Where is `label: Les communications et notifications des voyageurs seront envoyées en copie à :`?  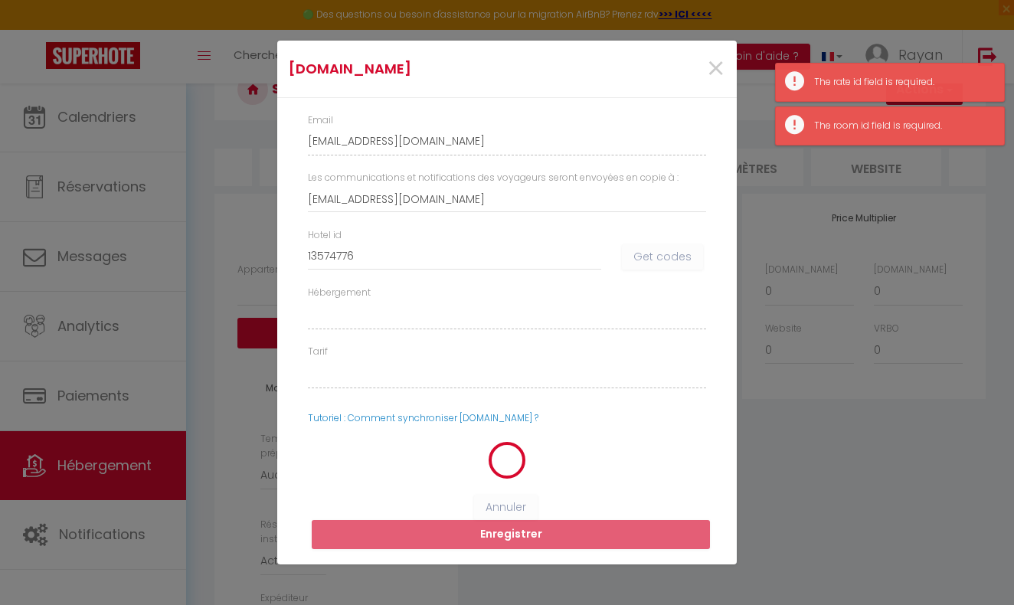 label: Les communications et notifications des voyageurs seront envoyées en copie à : is located at coordinates (493, 178).